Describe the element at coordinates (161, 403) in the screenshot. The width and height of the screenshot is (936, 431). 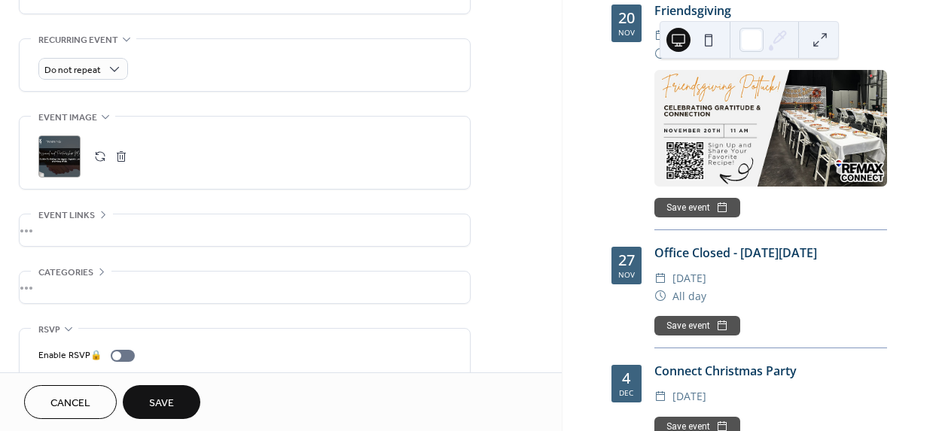
I see `span: Save` at that location.